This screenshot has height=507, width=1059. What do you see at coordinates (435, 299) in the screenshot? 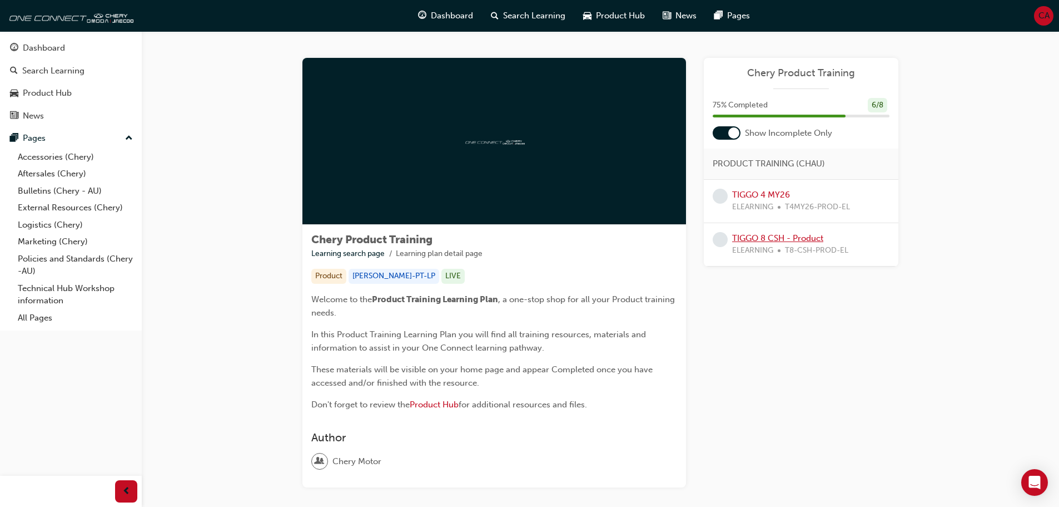
I see `span: Product Training Learning Plan` at bounding box center [435, 299].